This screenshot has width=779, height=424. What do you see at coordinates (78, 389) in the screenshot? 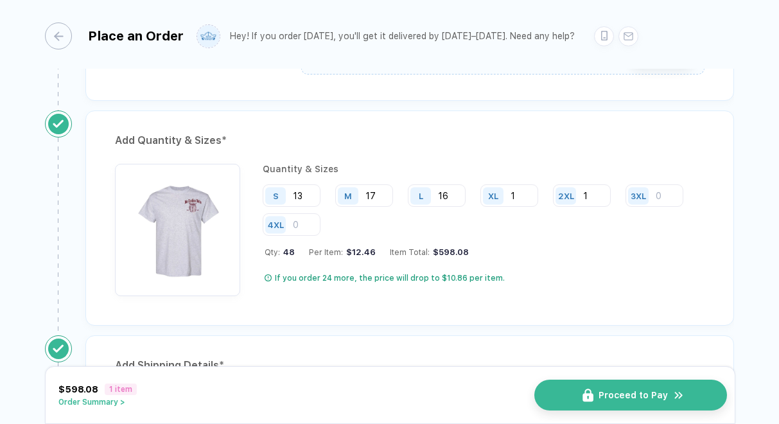
I see `span: $598.08` at bounding box center [78, 389].